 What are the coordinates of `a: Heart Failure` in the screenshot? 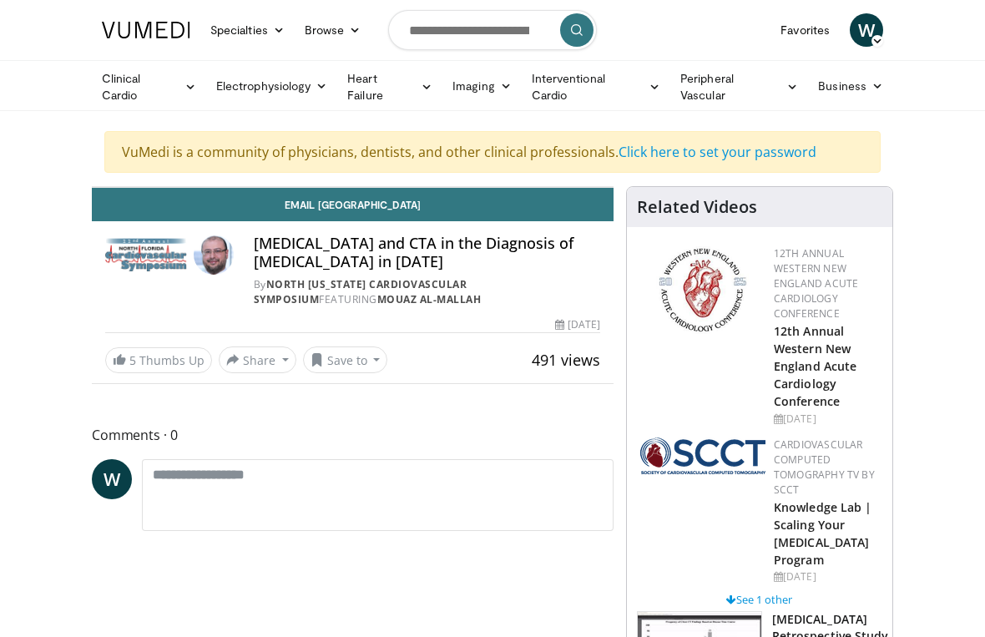 It's located at (390, 87).